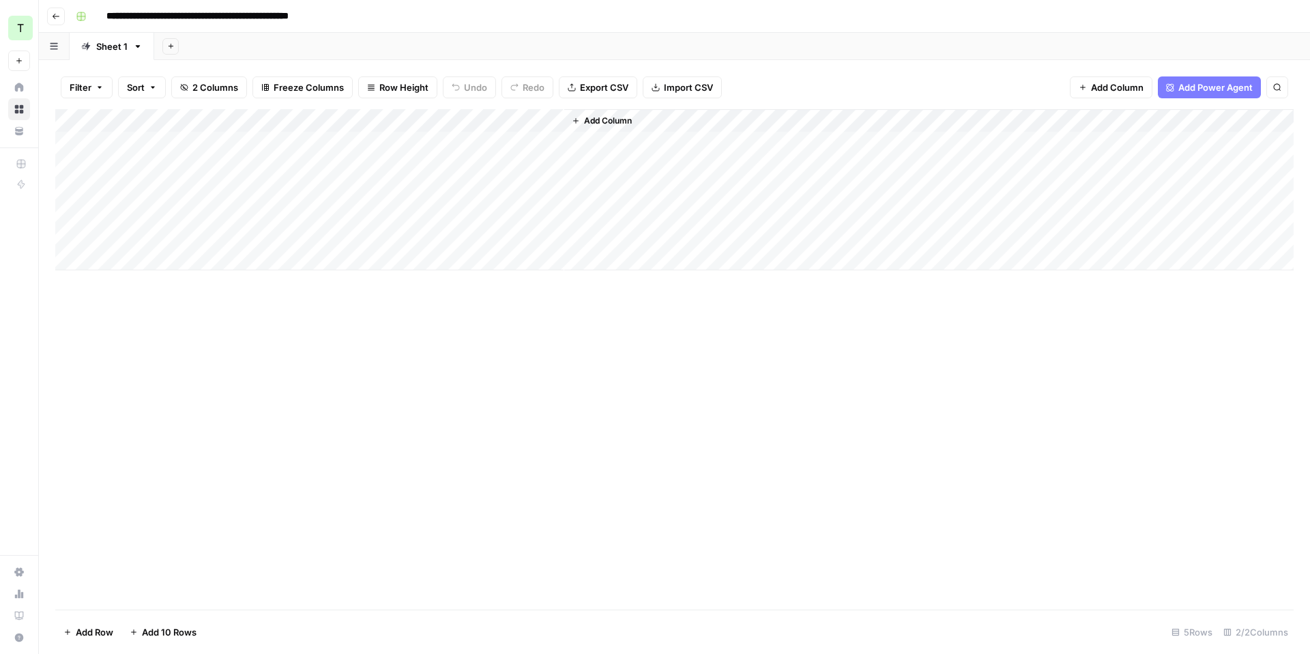 The height and width of the screenshot is (654, 1310). Describe the element at coordinates (1192, 632) in the screenshot. I see `div: 5 Rows` at that location.